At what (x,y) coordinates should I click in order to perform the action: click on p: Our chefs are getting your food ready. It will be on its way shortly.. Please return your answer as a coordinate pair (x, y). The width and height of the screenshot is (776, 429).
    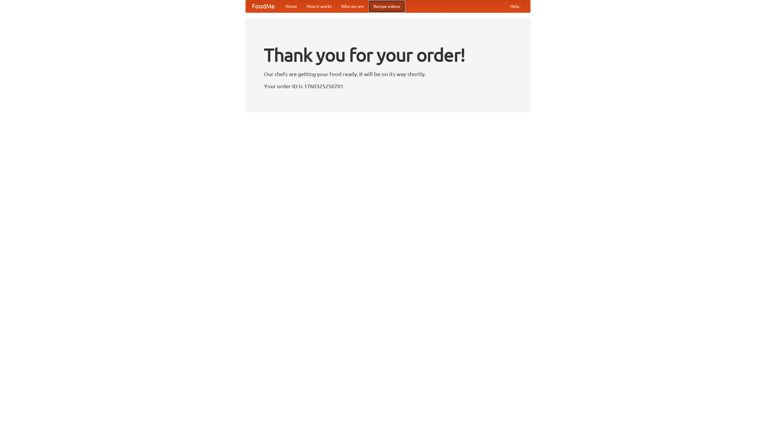
    Looking at the image, I should click on (388, 74).